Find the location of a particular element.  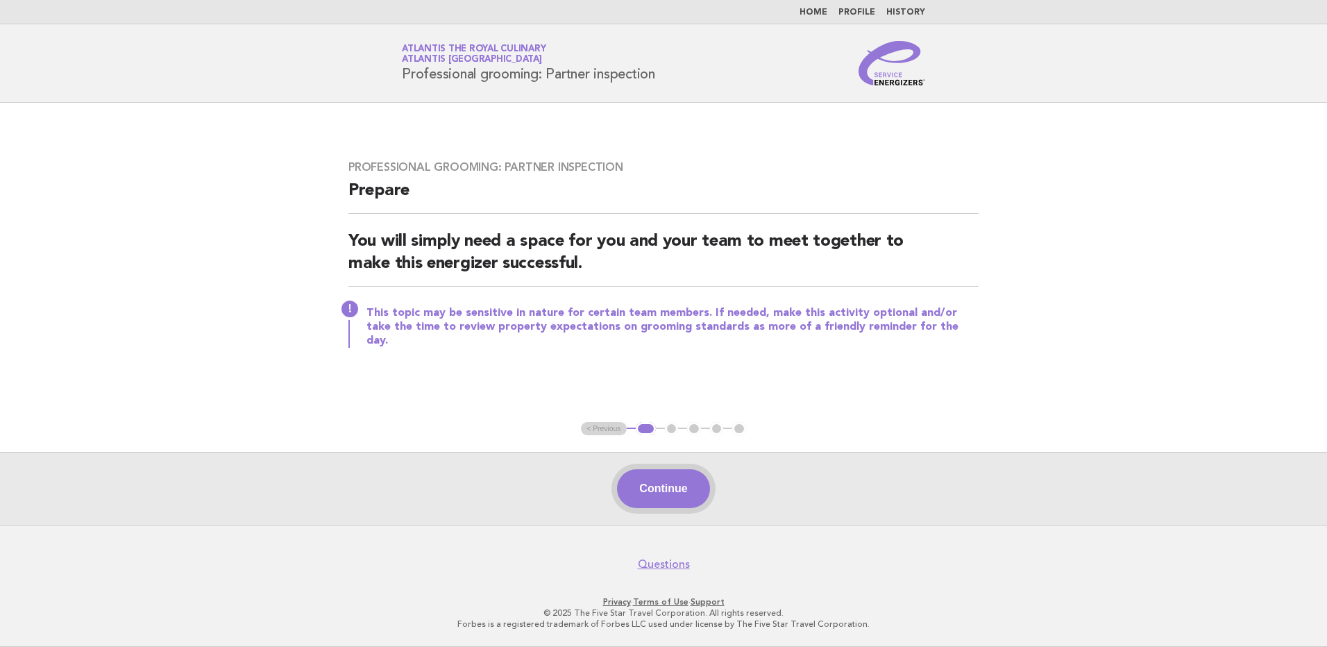

h2: You will simply need a space for you and your team to meet together to make this energizer succes... is located at coordinates (663, 258).